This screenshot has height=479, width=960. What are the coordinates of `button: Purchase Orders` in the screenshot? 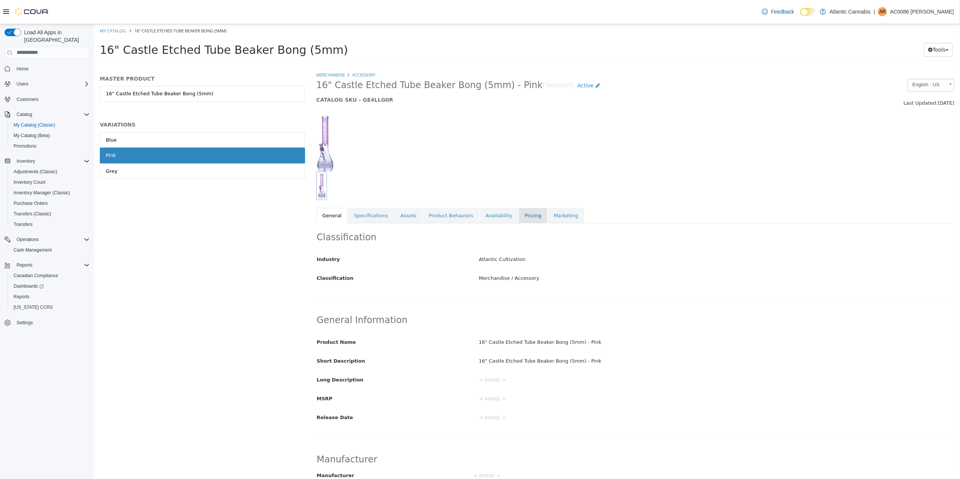 It's located at (50, 203).